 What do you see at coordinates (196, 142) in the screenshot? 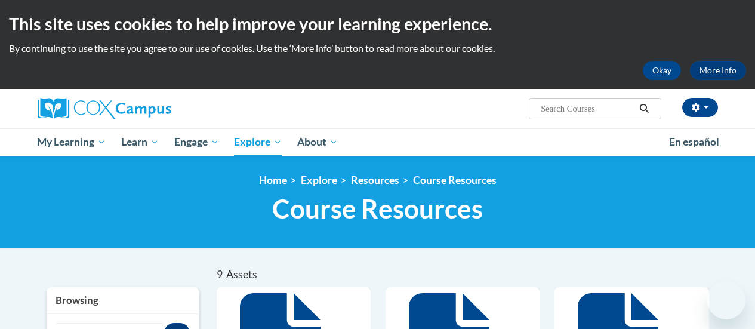
I see `a: Engage` at bounding box center [196, 142].